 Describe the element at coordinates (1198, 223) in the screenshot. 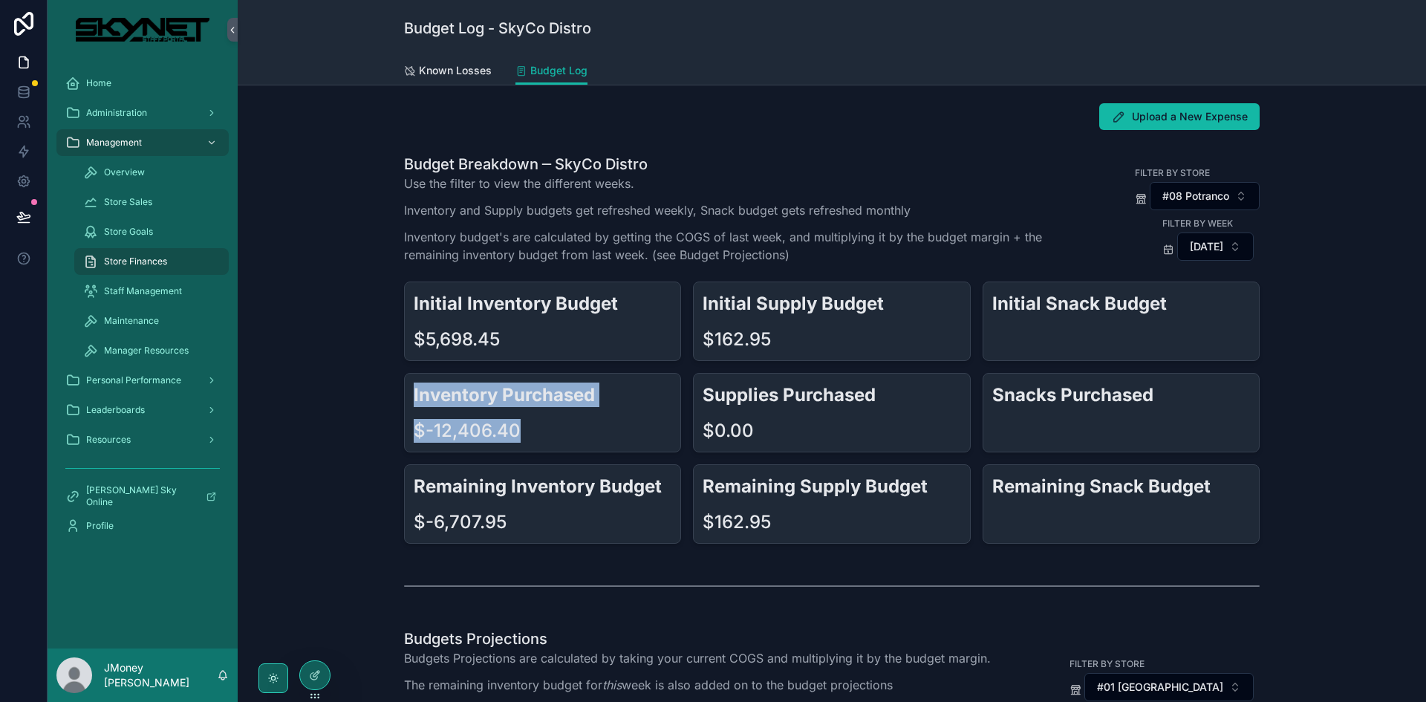

I see `label: Filter By Week` at that location.